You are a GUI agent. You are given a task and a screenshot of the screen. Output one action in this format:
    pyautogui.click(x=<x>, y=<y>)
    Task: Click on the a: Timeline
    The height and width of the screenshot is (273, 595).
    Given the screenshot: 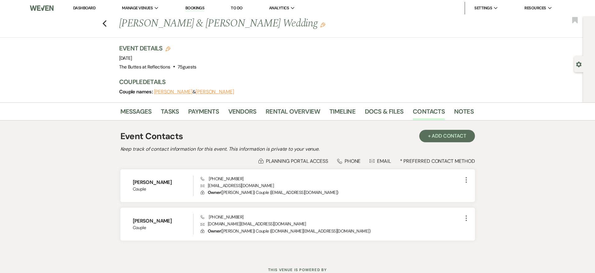 What is the action you would take?
    pyautogui.click(x=342, y=113)
    